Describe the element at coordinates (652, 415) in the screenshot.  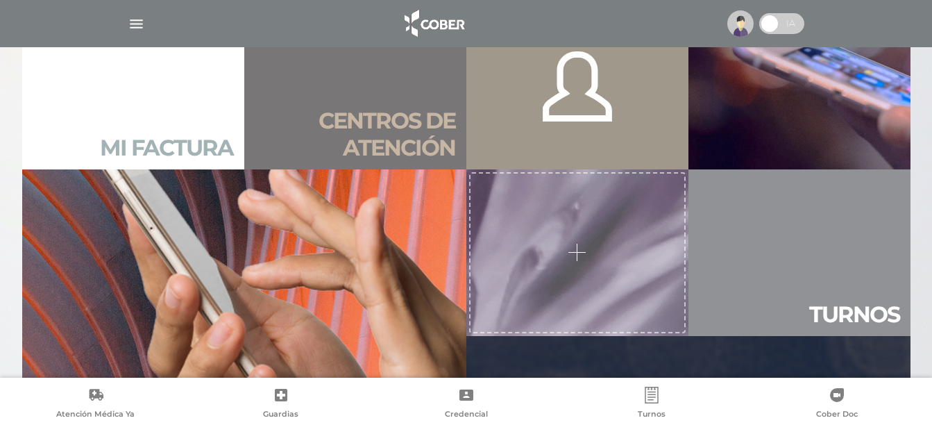
I see `span: Turnos` at that location.